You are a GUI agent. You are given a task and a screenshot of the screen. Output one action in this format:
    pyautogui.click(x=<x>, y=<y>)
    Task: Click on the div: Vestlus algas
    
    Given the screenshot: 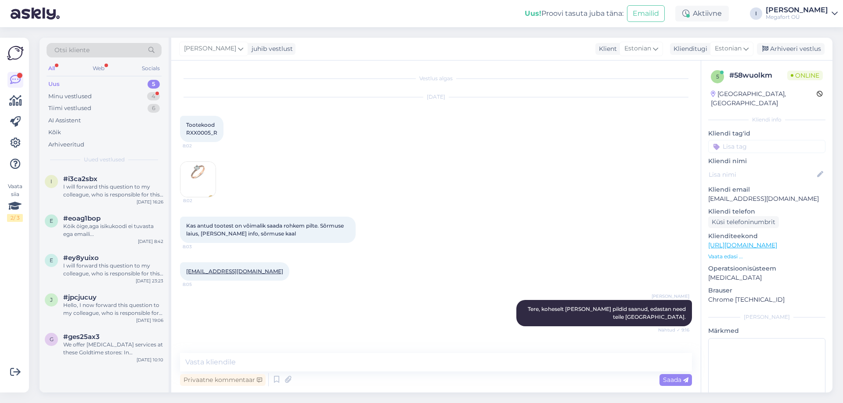 What is the action you would take?
    pyautogui.click(x=436, y=79)
    